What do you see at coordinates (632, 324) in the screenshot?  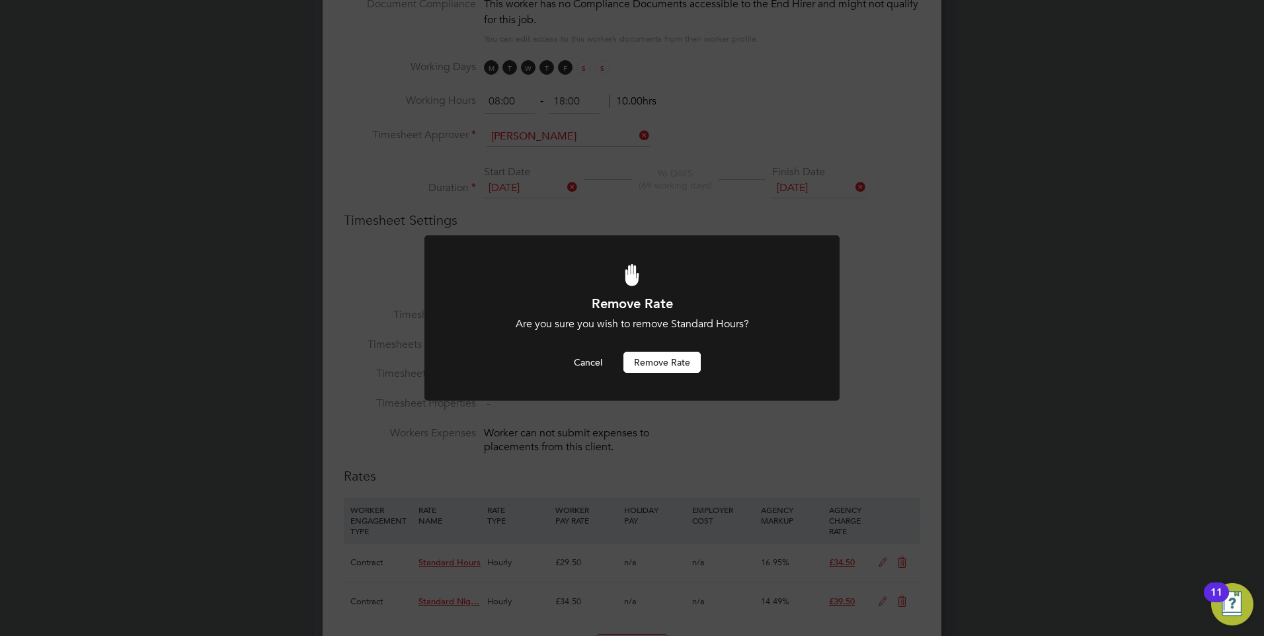 I see `div: Are you sure you wish to remove Standard Hours?` at bounding box center [632, 324].